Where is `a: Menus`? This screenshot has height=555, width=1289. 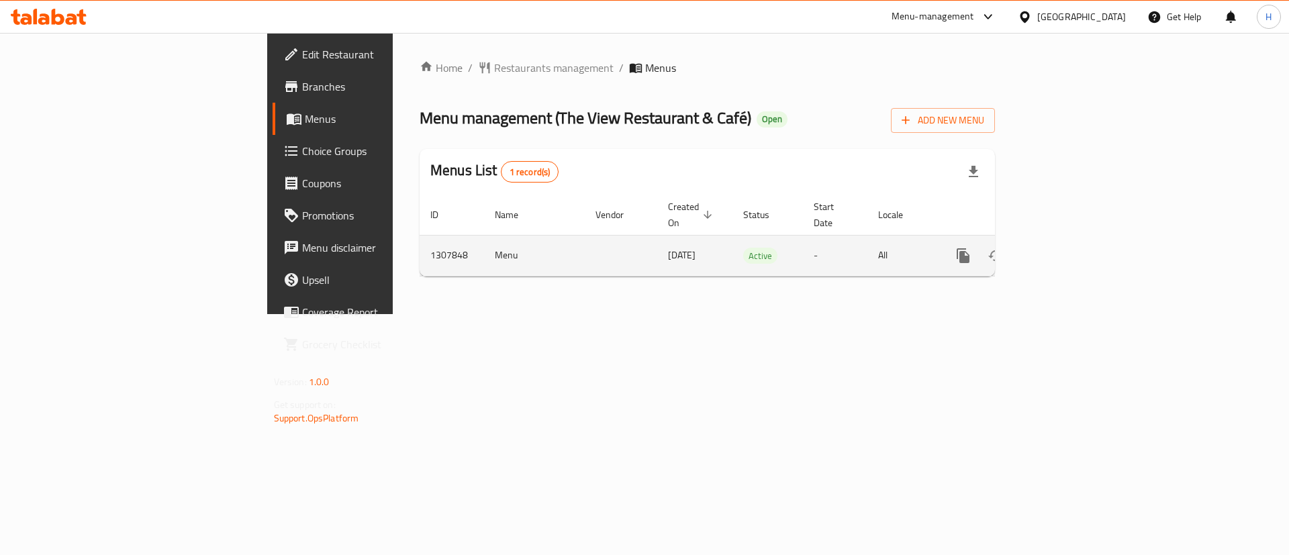 a: Menus is located at coordinates (377, 119).